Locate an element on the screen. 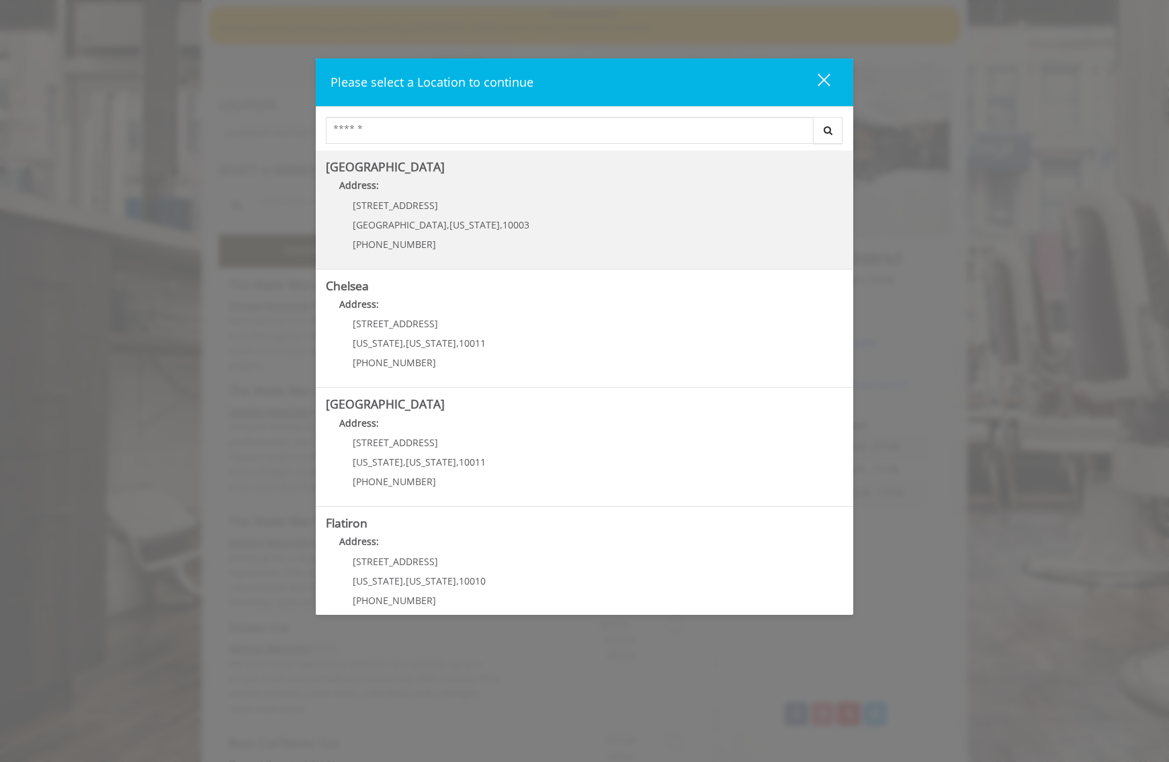  button: close dialog is located at coordinates (815, 82).